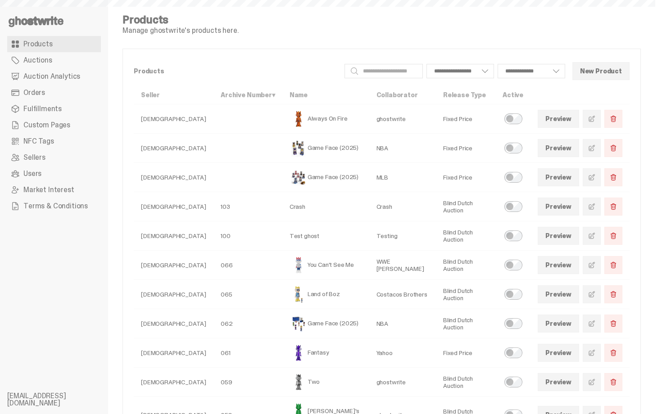 Image resolution: width=662 pixels, height=414 pixels. What do you see at coordinates (248, 207) in the screenshot?
I see `td: 103` at bounding box center [248, 207].